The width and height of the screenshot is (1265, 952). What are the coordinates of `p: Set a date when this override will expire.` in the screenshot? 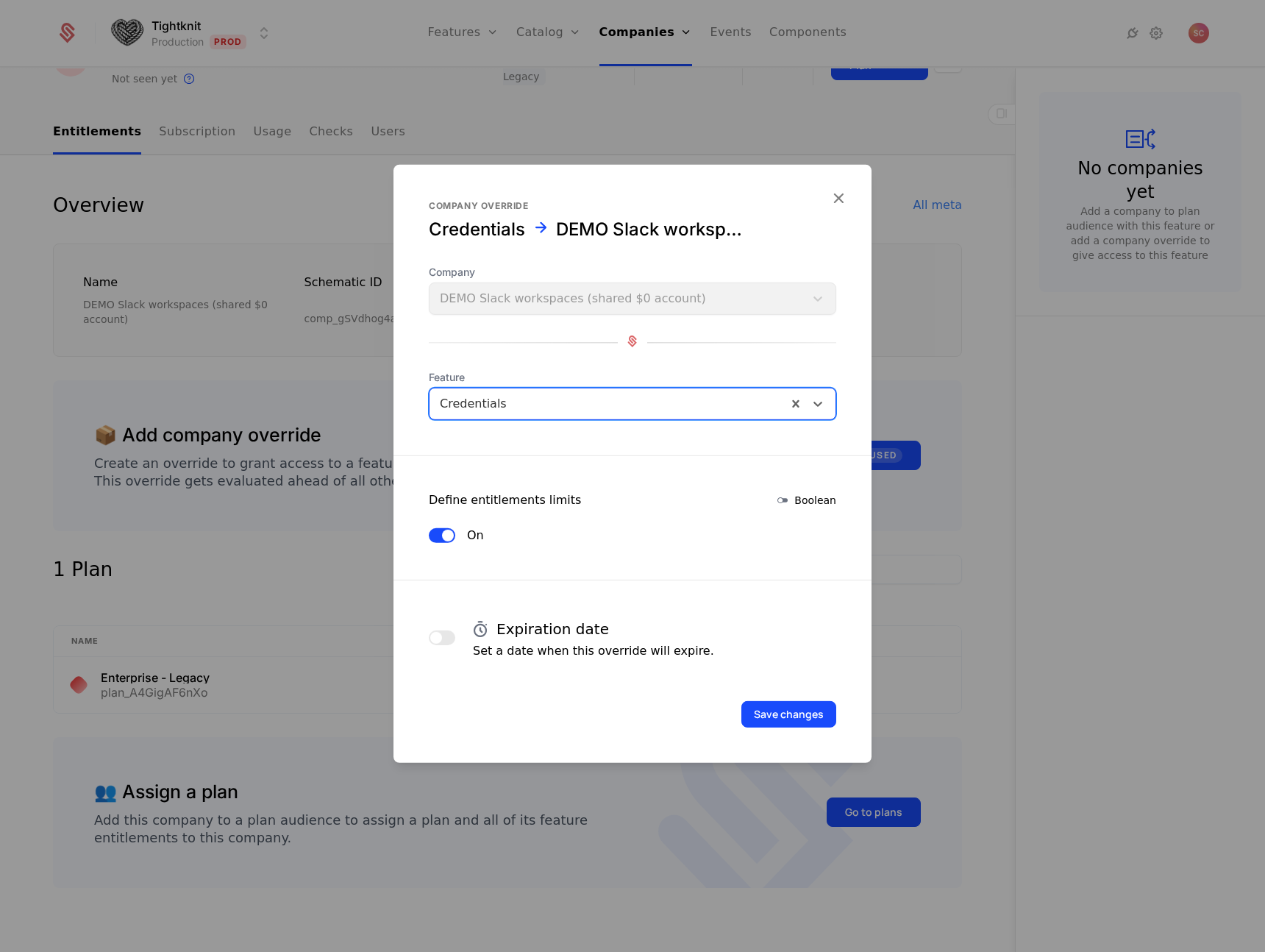 It's located at (594, 651).